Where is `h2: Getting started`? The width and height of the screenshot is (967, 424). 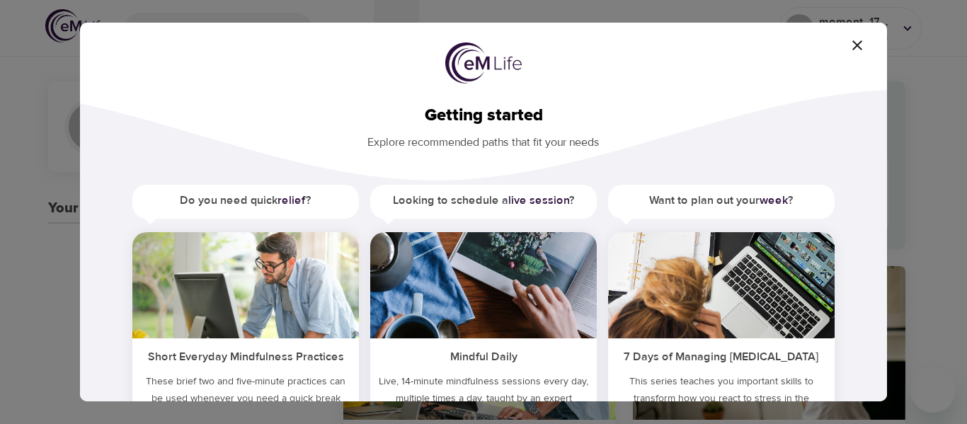
h2: Getting started is located at coordinates (483, 115).